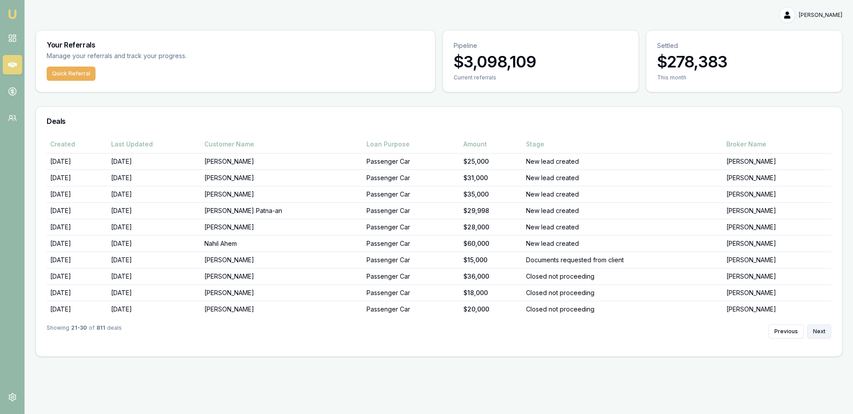 The height and width of the screenshot is (414, 853). Describe the element at coordinates (235, 45) in the screenshot. I see `h3: Your Referrals` at that location.